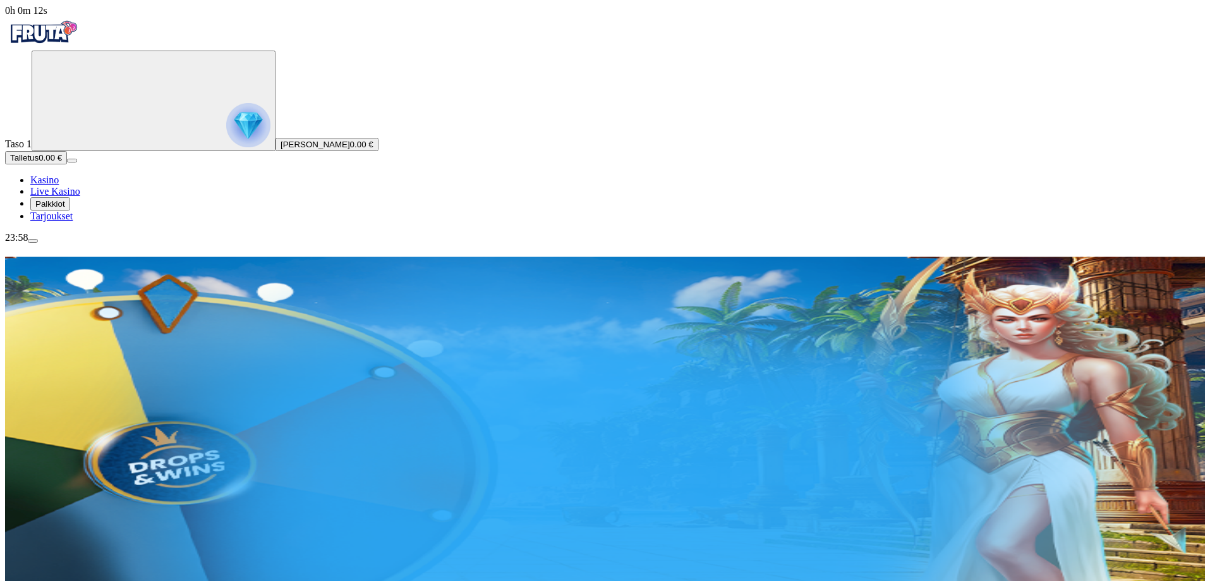  Describe the element at coordinates (50, 204) in the screenshot. I see `button: reward iconPalkkiot` at that location.